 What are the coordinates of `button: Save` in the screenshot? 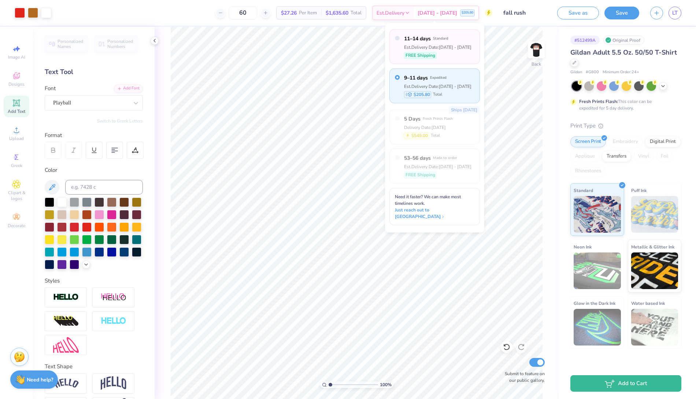 It's located at (621, 13).